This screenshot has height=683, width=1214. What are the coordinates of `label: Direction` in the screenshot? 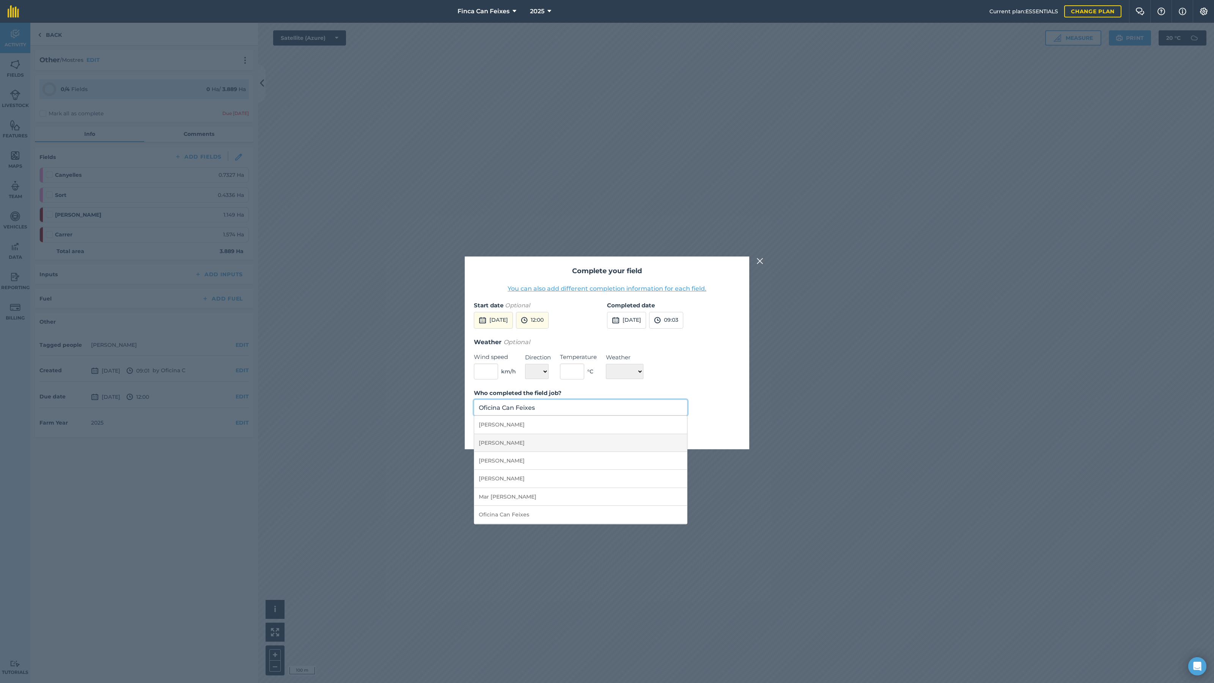 It's located at (538, 357).